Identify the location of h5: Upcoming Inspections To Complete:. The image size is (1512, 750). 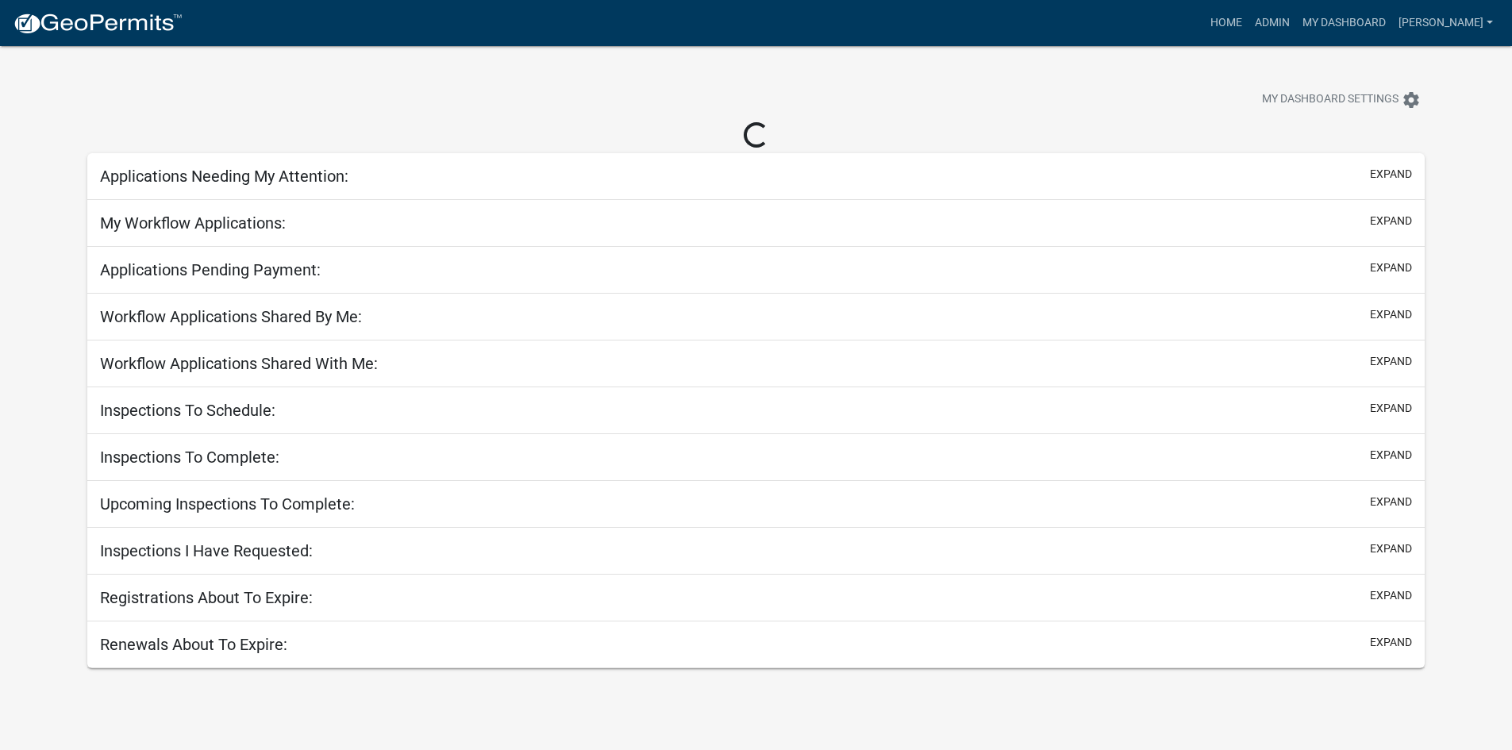
(227, 504).